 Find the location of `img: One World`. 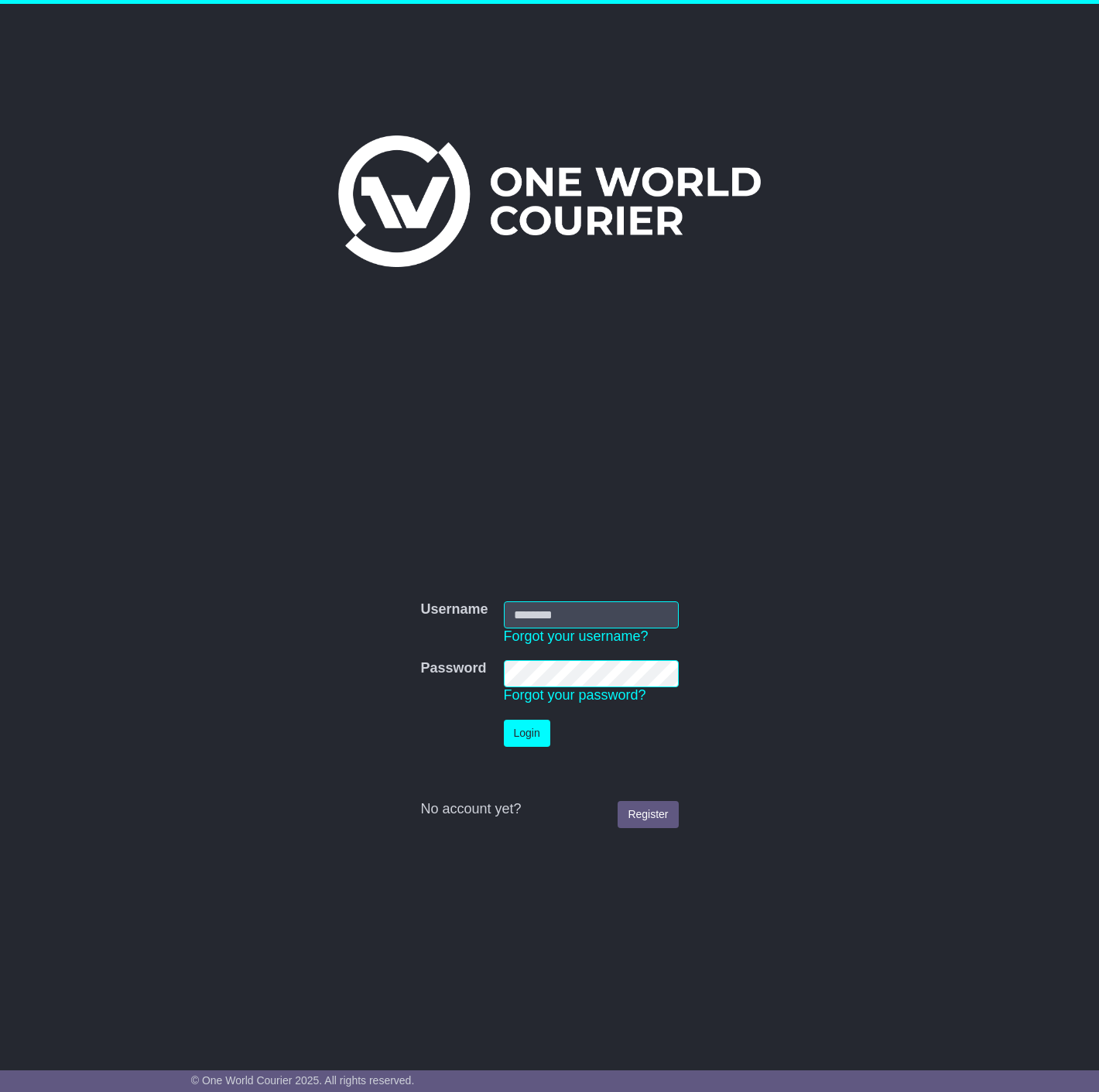

img: One World is located at coordinates (550, 202).